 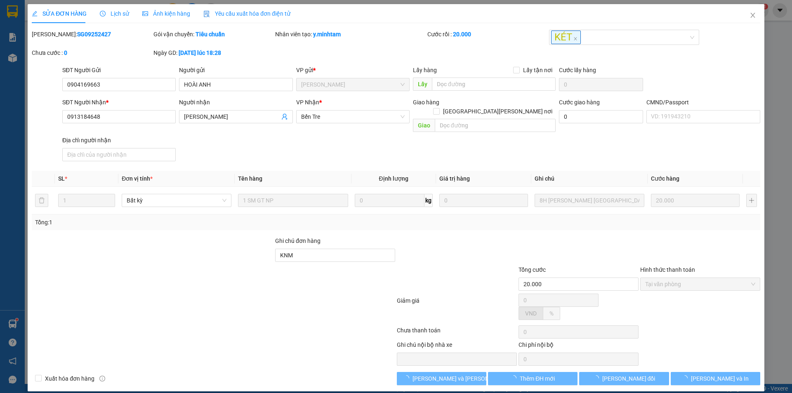 I want to click on b: Tiêu chuẩn, so click(x=210, y=34).